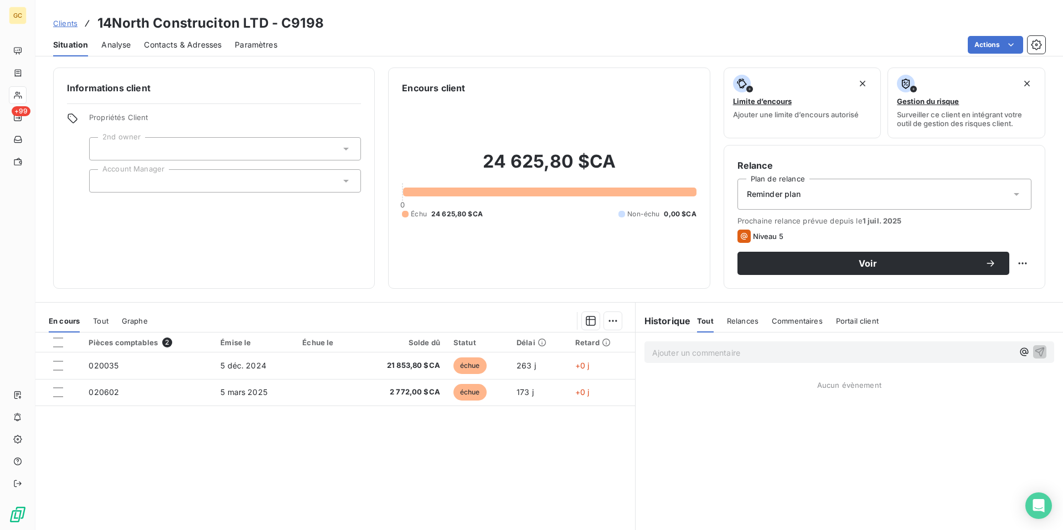 This screenshot has width=1063, height=530. What do you see at coordinates (418, 214) in the screenshot?
I see `span: Échu` at bounding box center [418, 214].